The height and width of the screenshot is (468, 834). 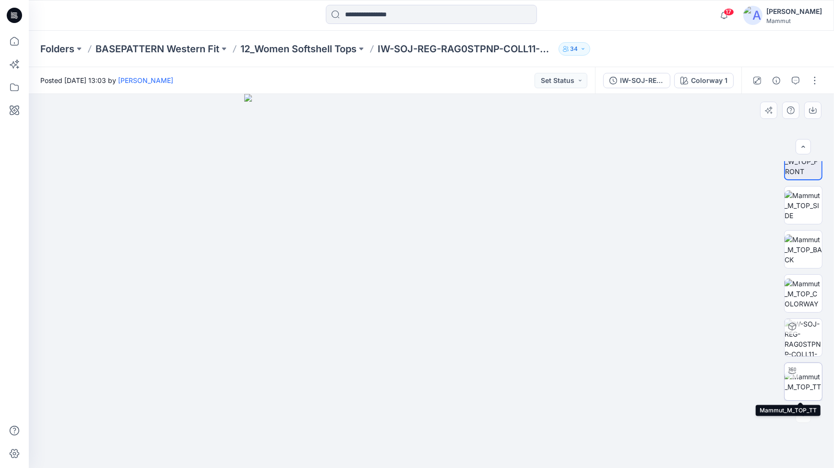 I want to click on p: IW-SOJ-REG-RAG0STPNP-COLL11-SS27, so click(x=466, y=49).